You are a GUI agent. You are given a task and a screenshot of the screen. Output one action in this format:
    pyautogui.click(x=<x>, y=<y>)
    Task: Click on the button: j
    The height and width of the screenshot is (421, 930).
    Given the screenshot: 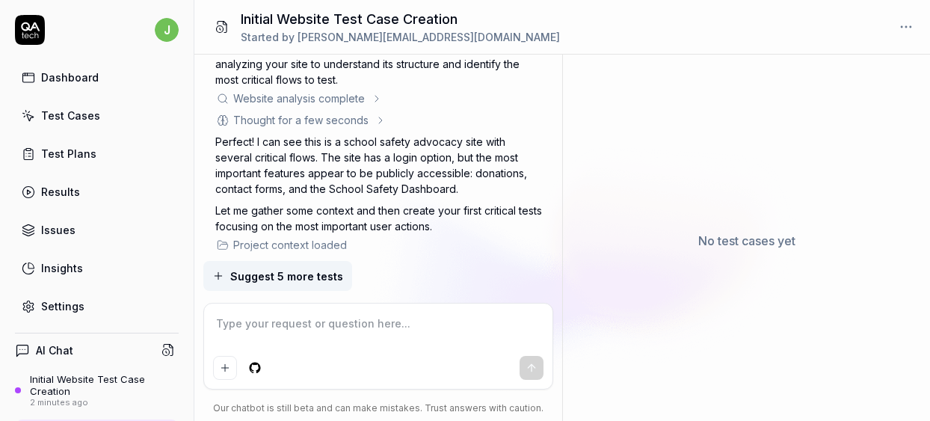 What is the action you would take?
    pyautogui.click(x=167, y=30)
    